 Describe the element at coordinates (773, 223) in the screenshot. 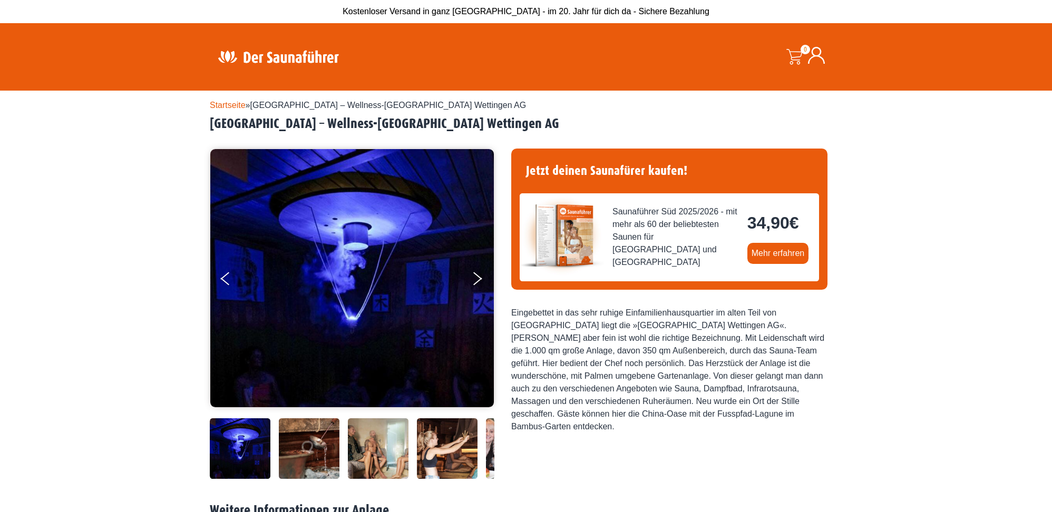

I see `bdi: 34,90` at that location.